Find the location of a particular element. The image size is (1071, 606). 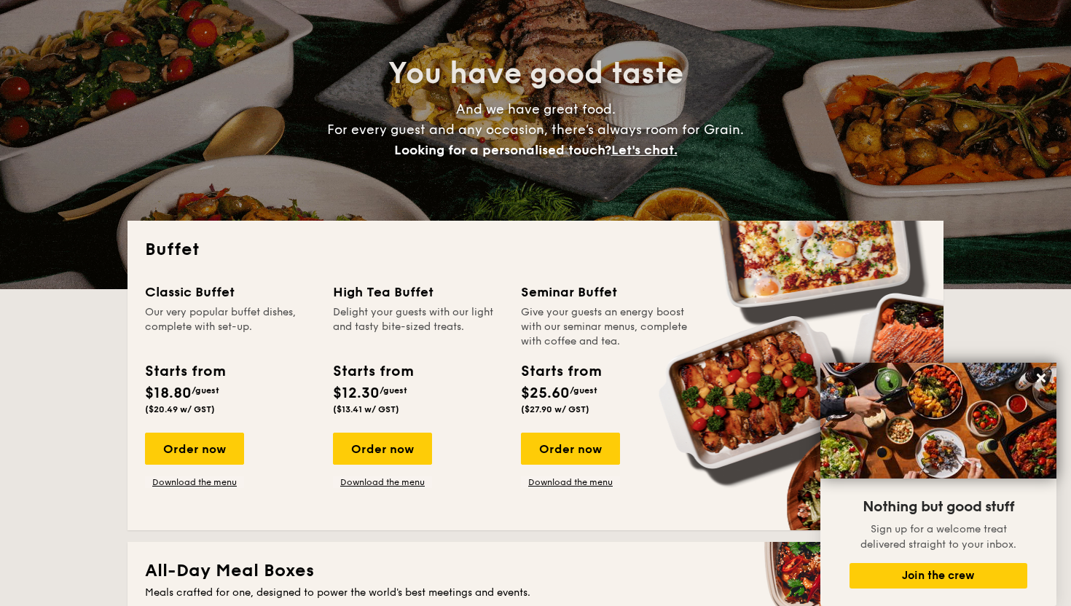

div: Delight your guests with our light and tasty bite-sized treats. is located at coordinates (418, 327).